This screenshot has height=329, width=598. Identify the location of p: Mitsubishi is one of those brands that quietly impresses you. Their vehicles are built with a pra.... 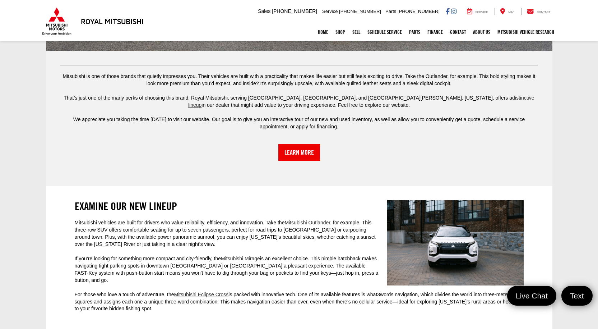
(299, 80).